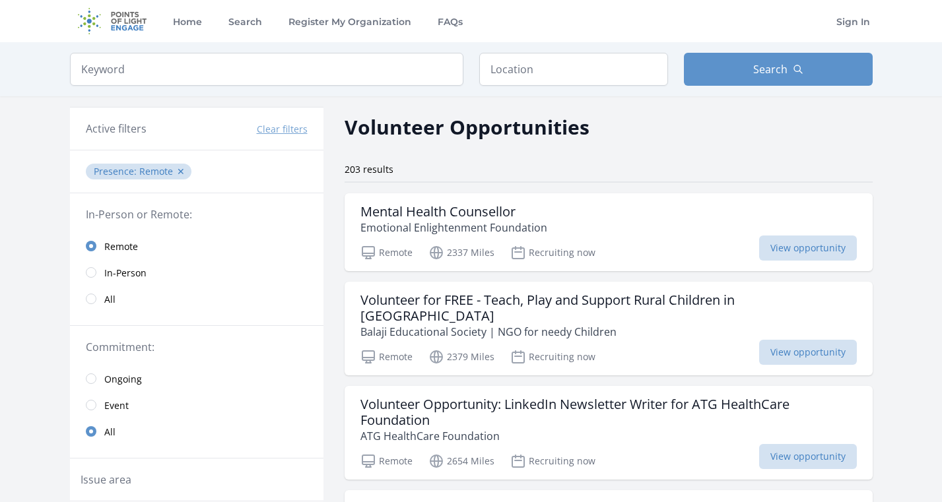 This screenshot has width=942, height=502. What do you see at coordinates (453, 228) in the screenshot?
I see `p: Emotional Enlightenment Foundation` at bounding box center [453, 228].